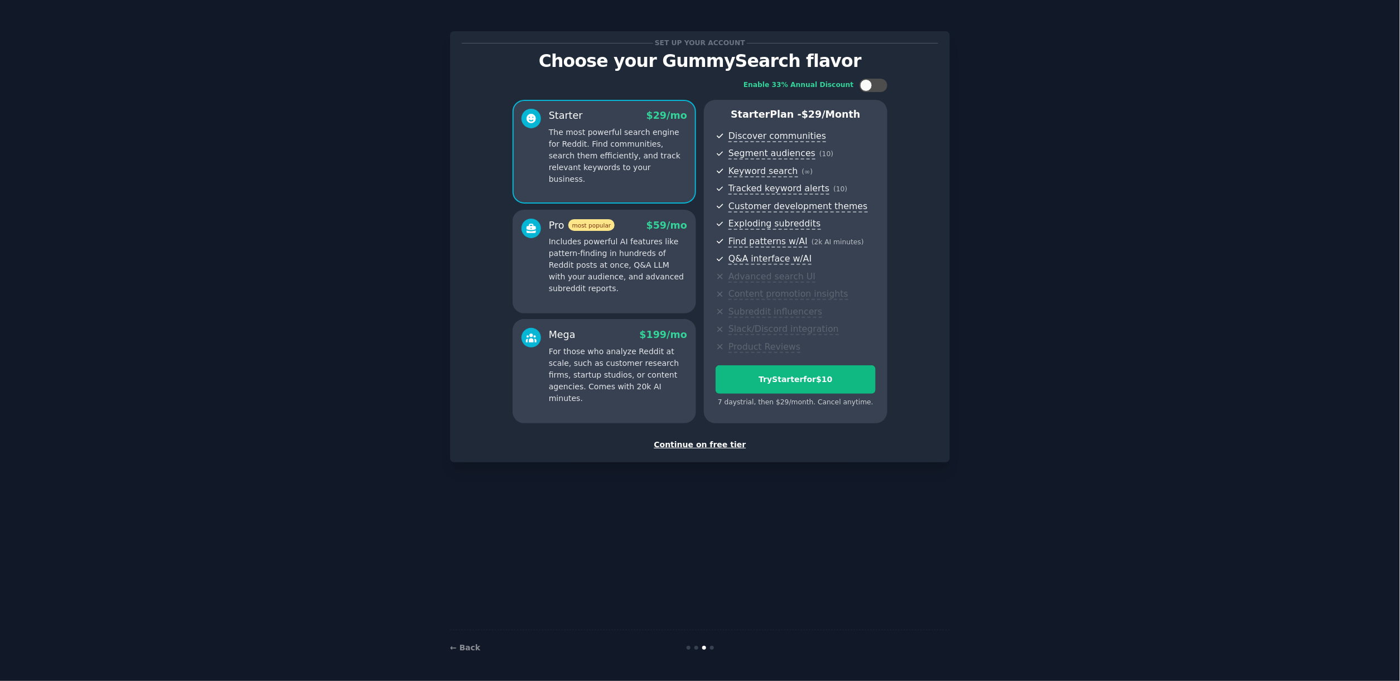 The image size is (1400, 681). I want to click on a: ← Back, so click(465, 648).